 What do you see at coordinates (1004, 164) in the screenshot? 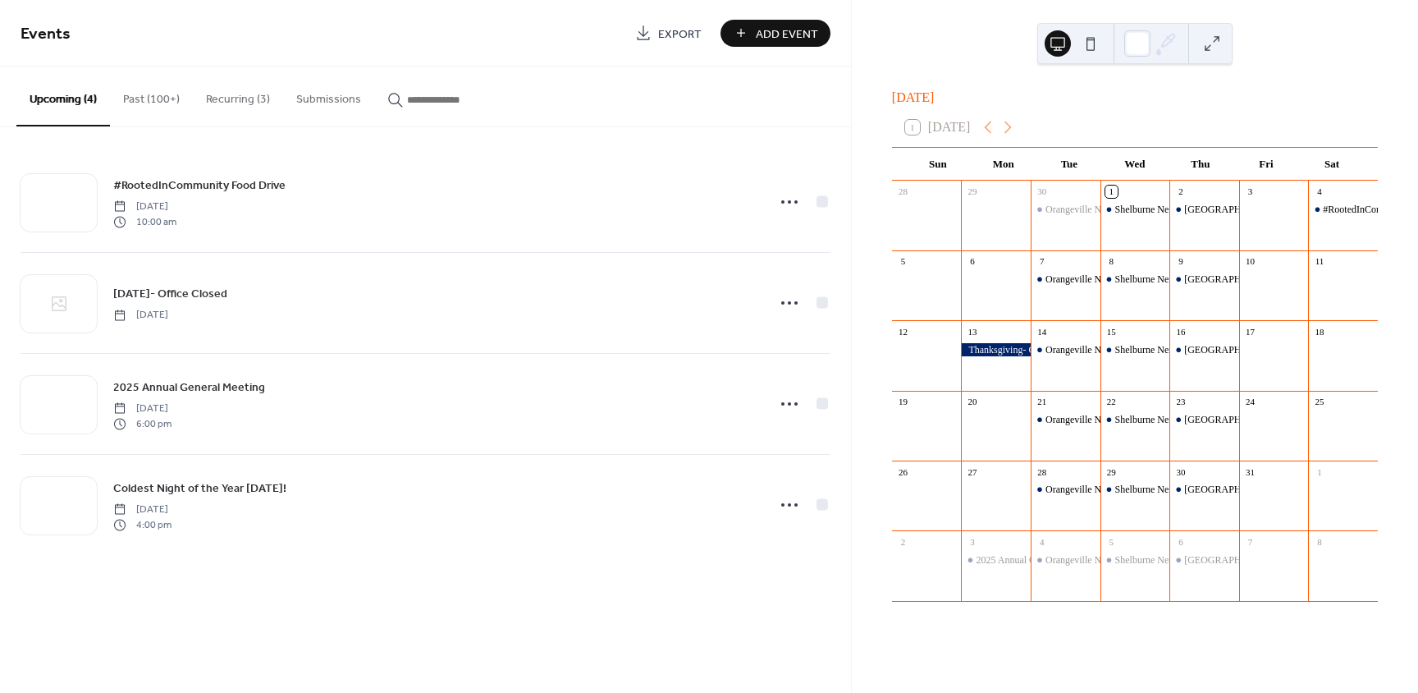
I see `div: Mon` at bounding box center [1004, 164].